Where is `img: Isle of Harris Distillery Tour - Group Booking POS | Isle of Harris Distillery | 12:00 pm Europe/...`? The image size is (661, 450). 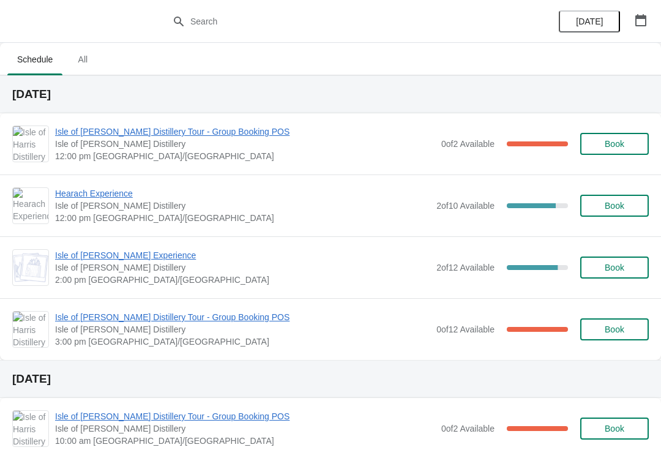 img: Isle of Harris Distillery Tour - Group Booking POS | Isle of Harris Distillery | 12:00 pm Europe/... is located at coordinates (31, 144).